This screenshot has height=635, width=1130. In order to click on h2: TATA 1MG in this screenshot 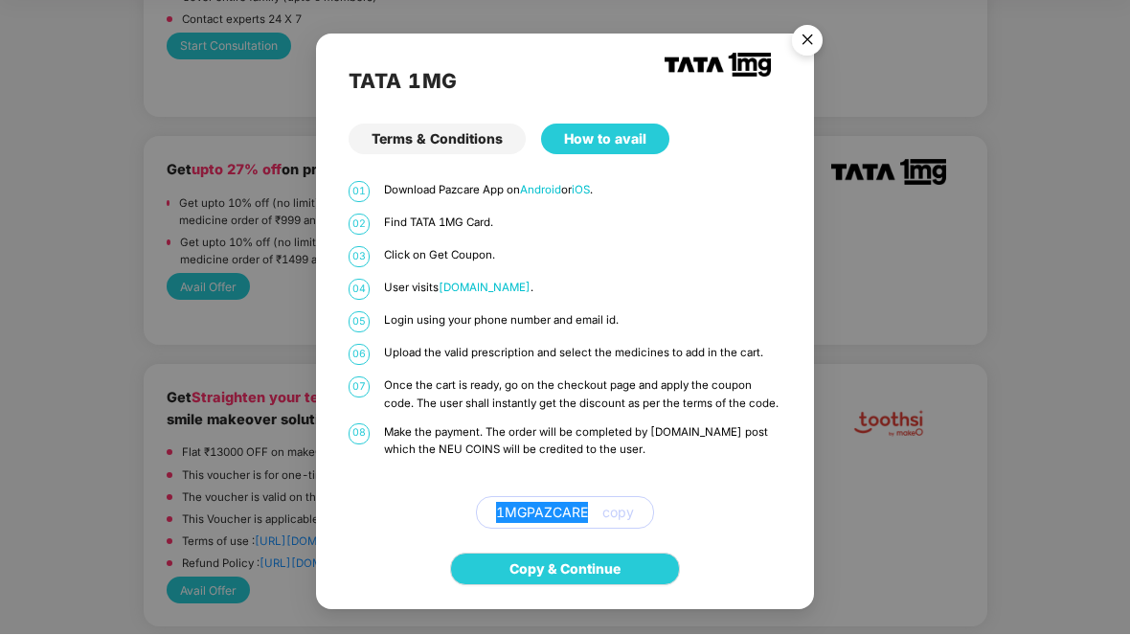, I will do `click(565, 81)`.